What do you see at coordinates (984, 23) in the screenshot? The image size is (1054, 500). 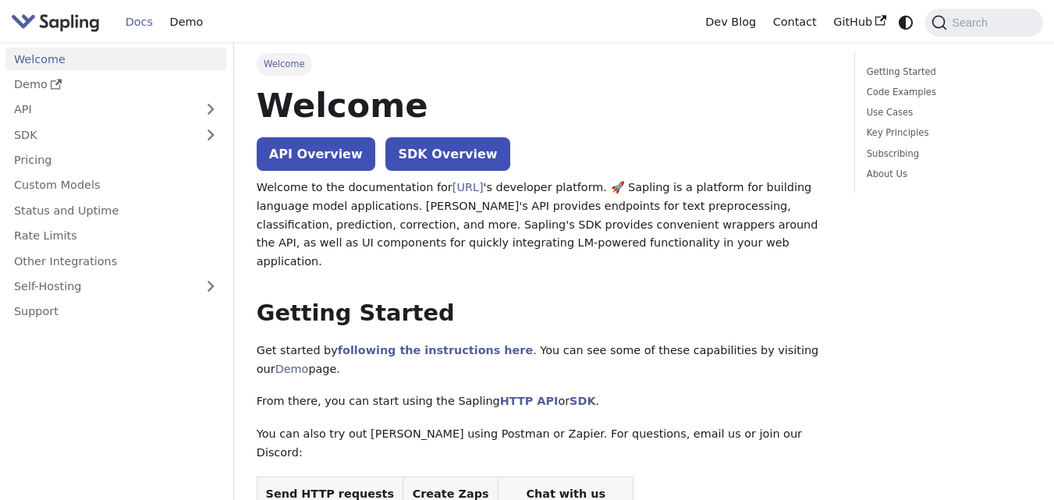 I see `button: Search (Command+K)` at bounding box center [984, 23].